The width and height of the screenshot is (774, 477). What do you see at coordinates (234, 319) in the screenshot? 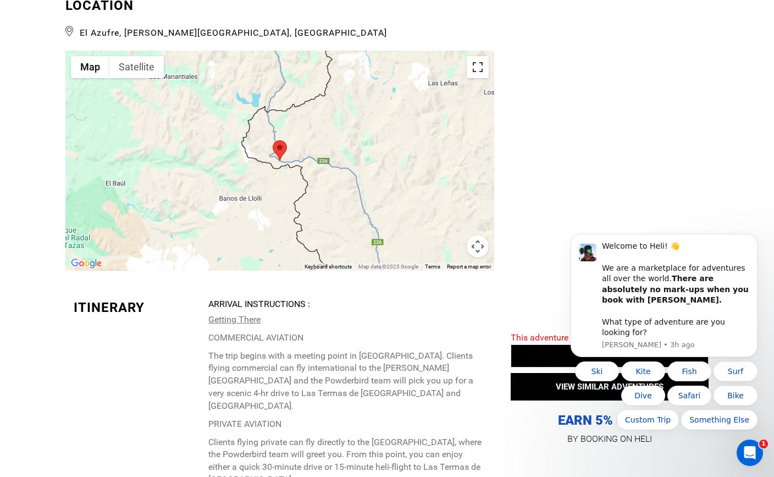
I see `u: Getting There` at bounding box center [234, 319].